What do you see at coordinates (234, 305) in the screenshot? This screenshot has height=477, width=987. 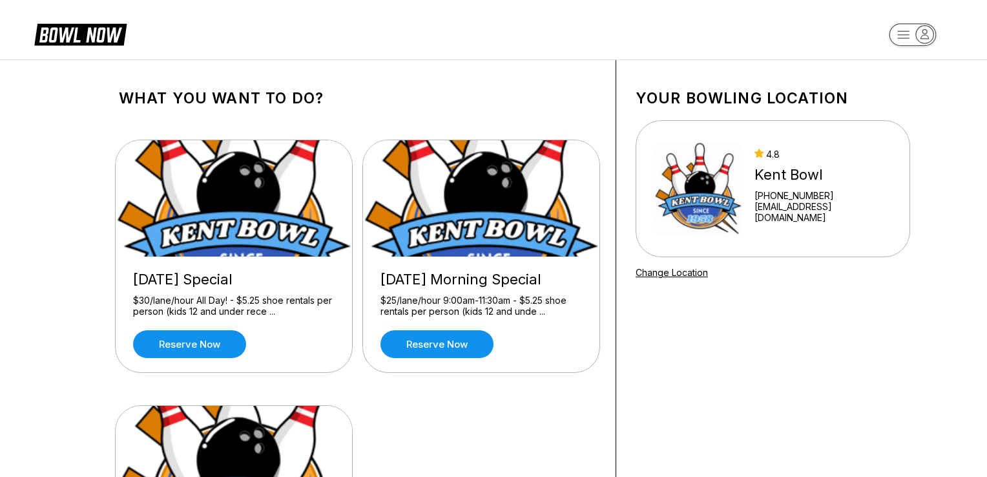 I see `div: $30/lane/hour All Day! - $5.25 shoe rentals per person (kids 12 and under rece ...` at bounding box center [234, 305].